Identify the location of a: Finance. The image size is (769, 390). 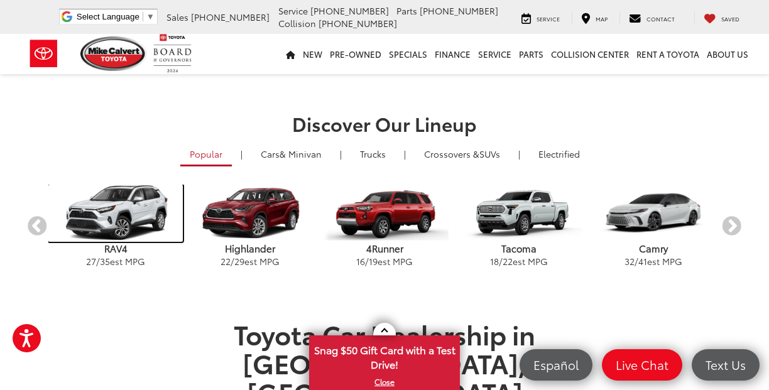
(452, 54).